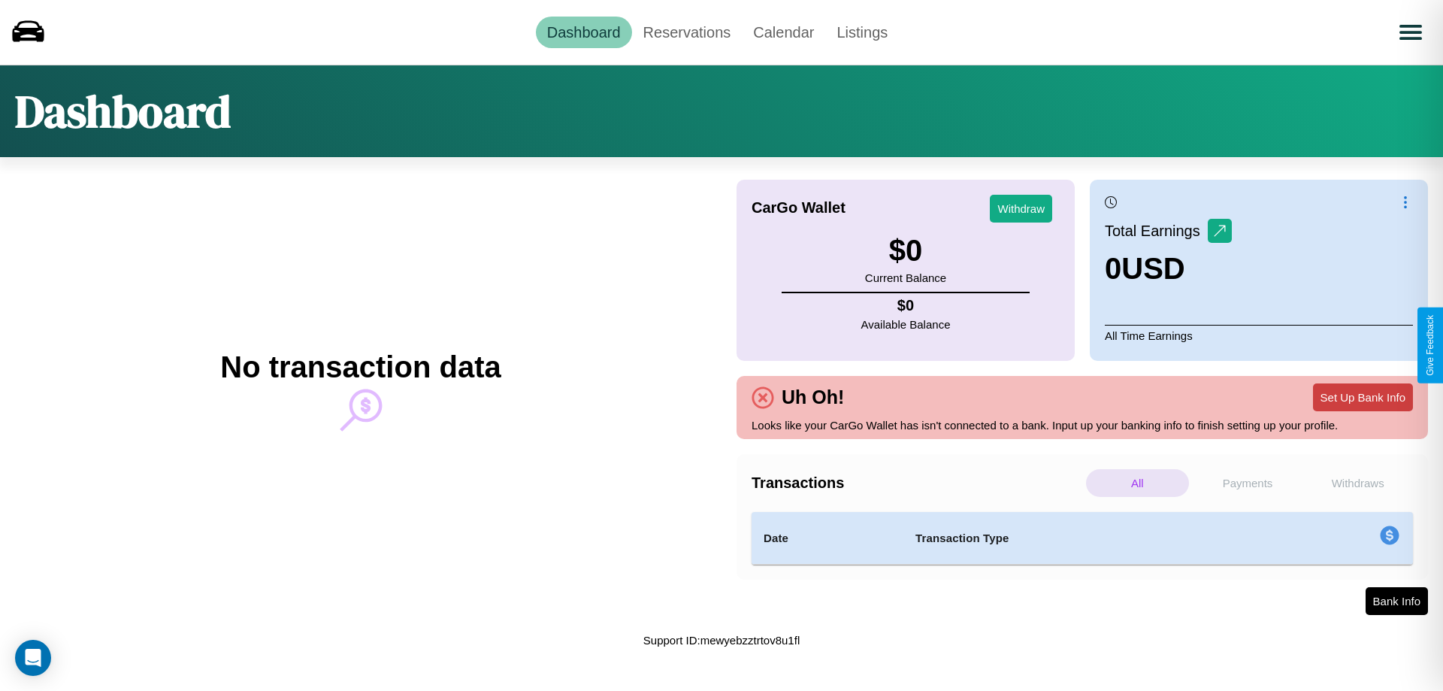  Describe the element at coordinates (783, 32) in the screenshot. I see `a: Calendar` at that location.